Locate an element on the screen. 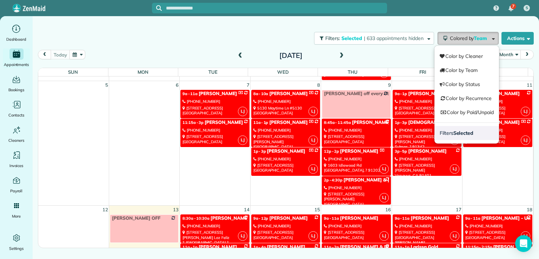 The height and width of the screenshot is (259, 539). span: Wed is located at coordinates (283, 72).